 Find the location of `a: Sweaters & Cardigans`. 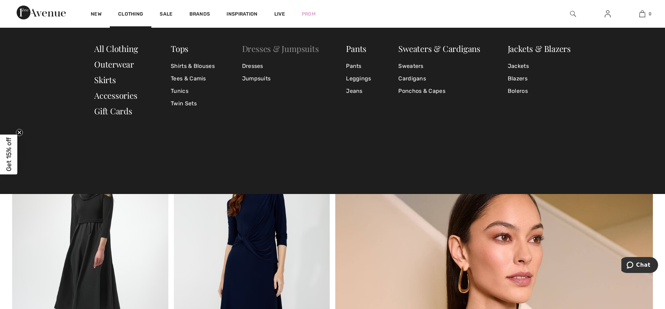

a: Sweaters & Cardigans is located at coordinates (439, 48).